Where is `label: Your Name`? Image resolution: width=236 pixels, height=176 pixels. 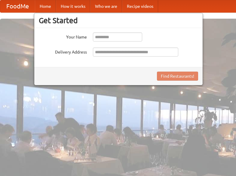 label: Your Name is located at coordinates (63, 36).